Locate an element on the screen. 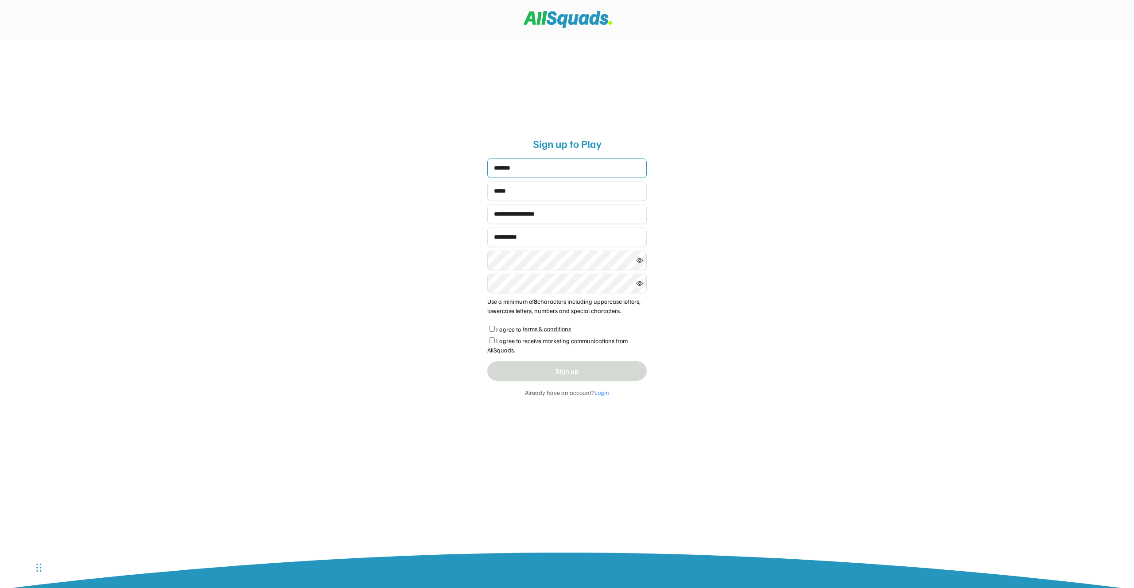 The image size is (1134, 588). label: I agree to is located at coordinates (508, 329).